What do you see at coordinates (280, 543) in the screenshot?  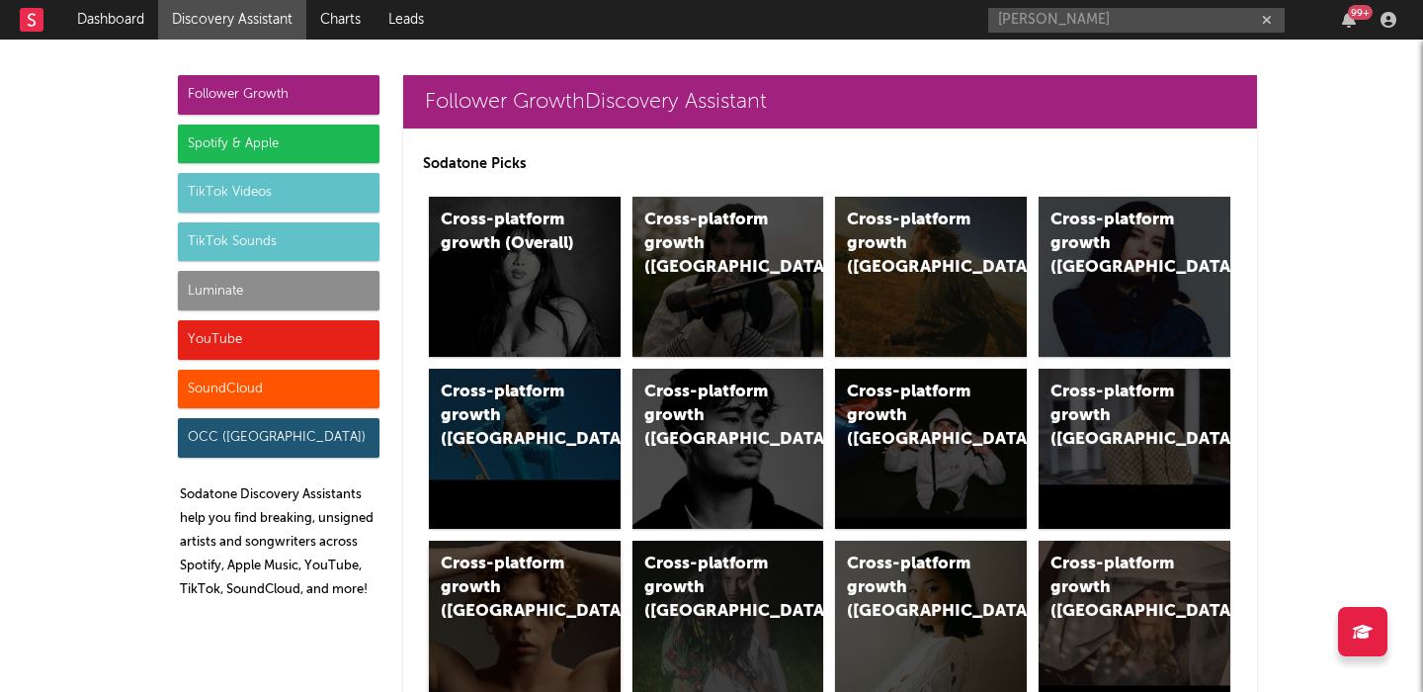 I see `p: Sodatone Discovery Assistants help you find breaking, unsigned artists and songwriters across Spo...` at bounding box center [280, 543].